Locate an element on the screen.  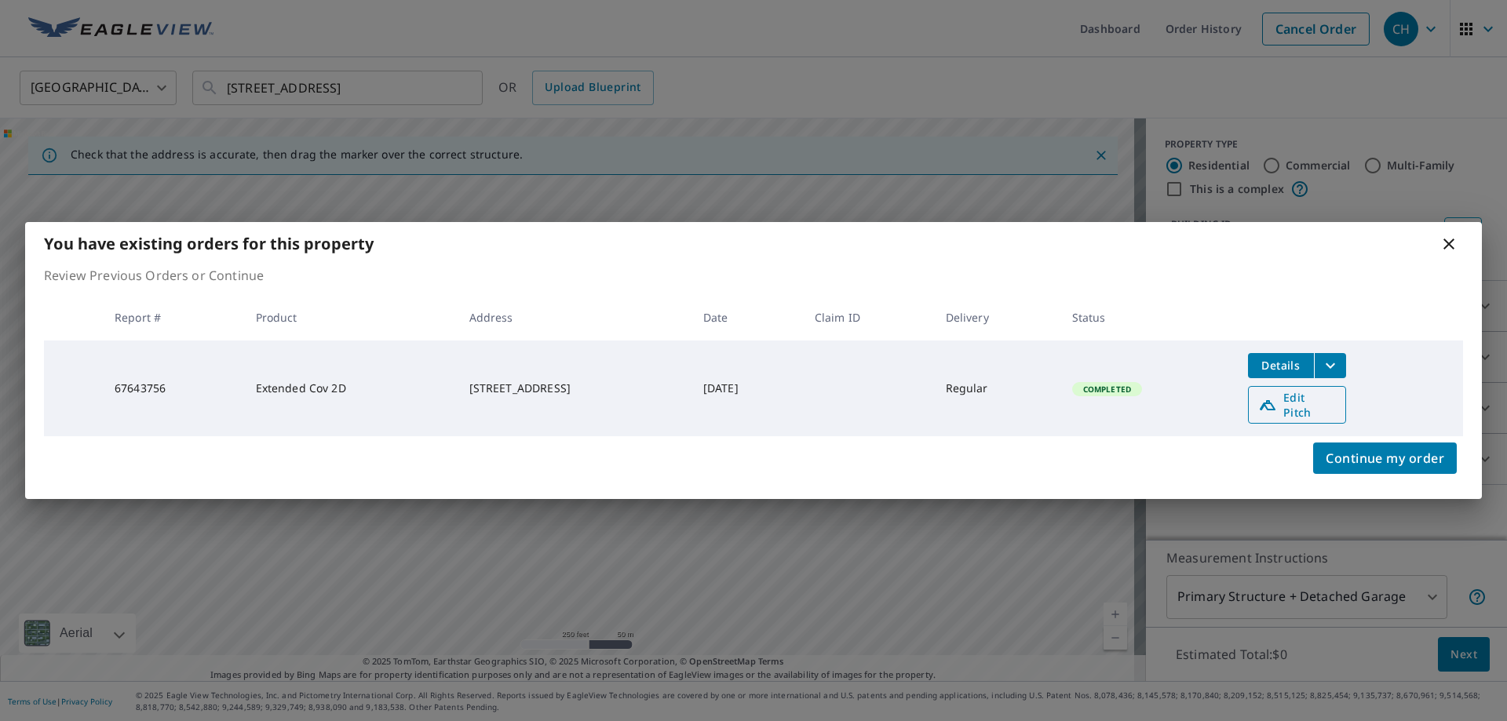
span: Completed is located at coordinates (1106, 389).